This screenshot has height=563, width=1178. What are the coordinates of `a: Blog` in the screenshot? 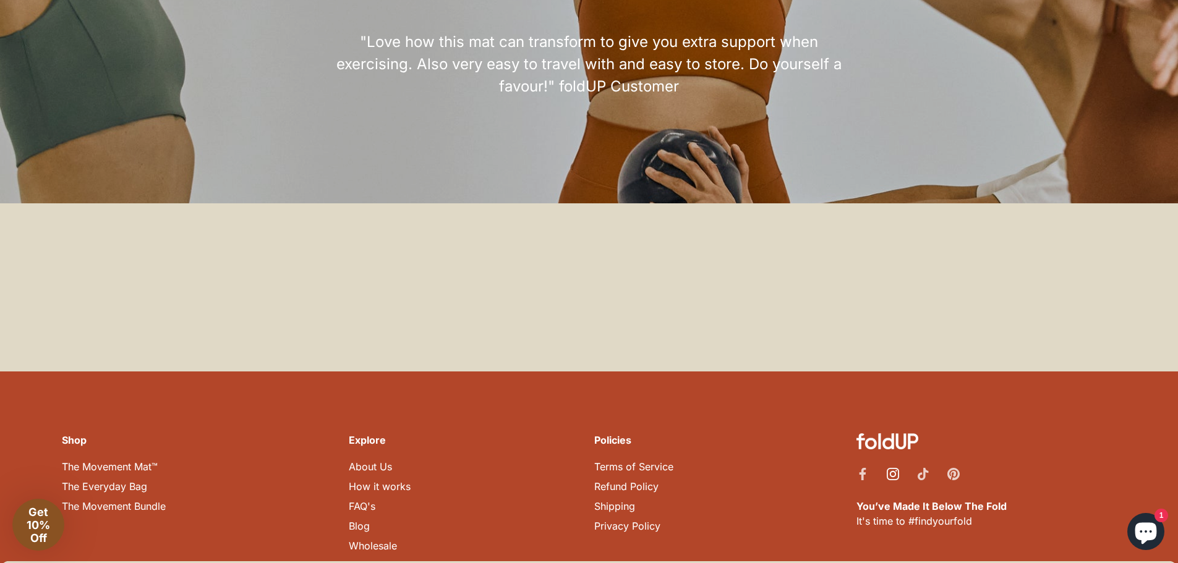 It's located at (359, 526).